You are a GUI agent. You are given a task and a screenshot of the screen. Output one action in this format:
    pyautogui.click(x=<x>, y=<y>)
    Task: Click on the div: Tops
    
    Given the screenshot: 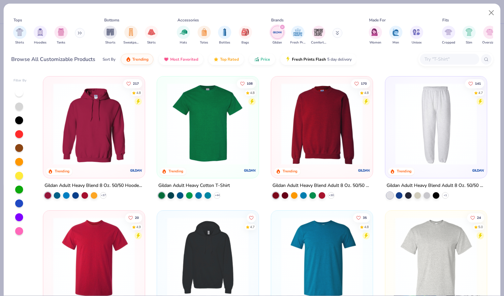 What is the action you would take?
    pyautogui.click(x=18, y=20)
    